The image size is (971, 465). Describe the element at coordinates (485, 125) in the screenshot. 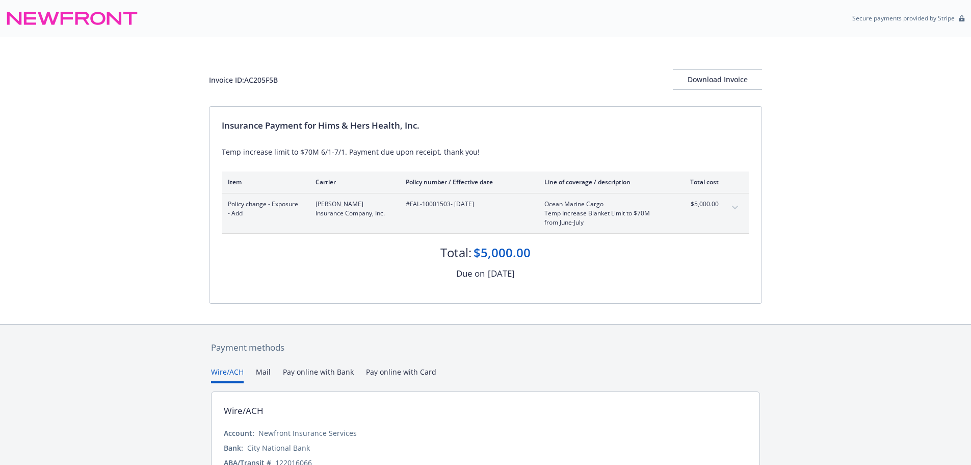

I see `div: Insurance Payment for Hims & Hers Health, Inc.` at that location.